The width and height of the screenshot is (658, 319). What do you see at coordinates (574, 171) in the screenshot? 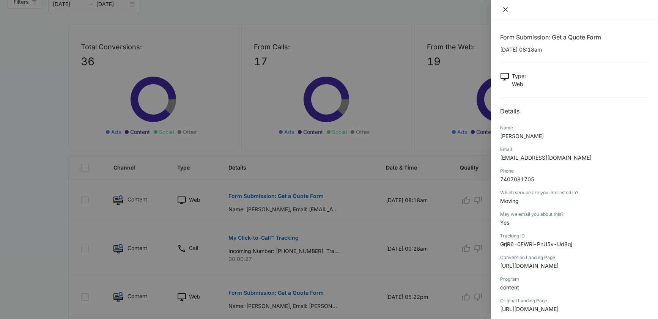
I see `div: Phone` at bounding box center [574, 171].